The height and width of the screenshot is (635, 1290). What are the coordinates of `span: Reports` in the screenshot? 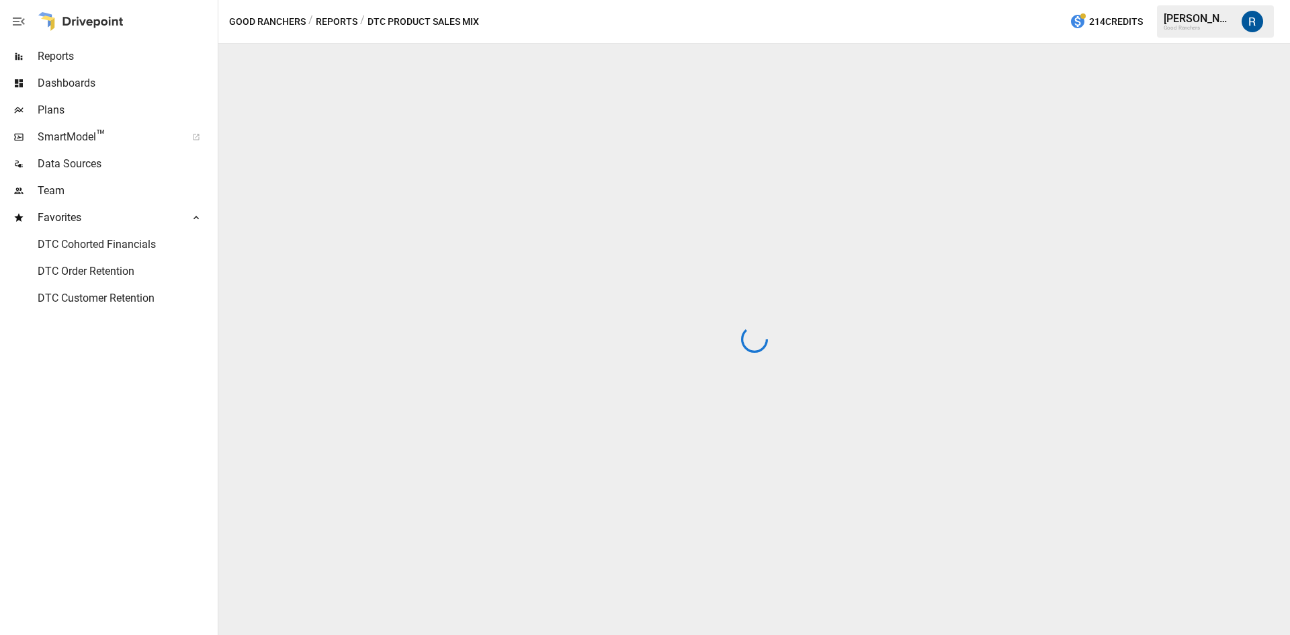 It's located at (126, 56).